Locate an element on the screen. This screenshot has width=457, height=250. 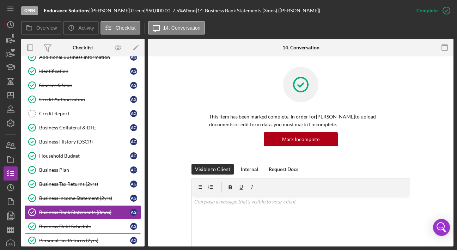
a: Business PlanAG is located at coordinates (83, 170).